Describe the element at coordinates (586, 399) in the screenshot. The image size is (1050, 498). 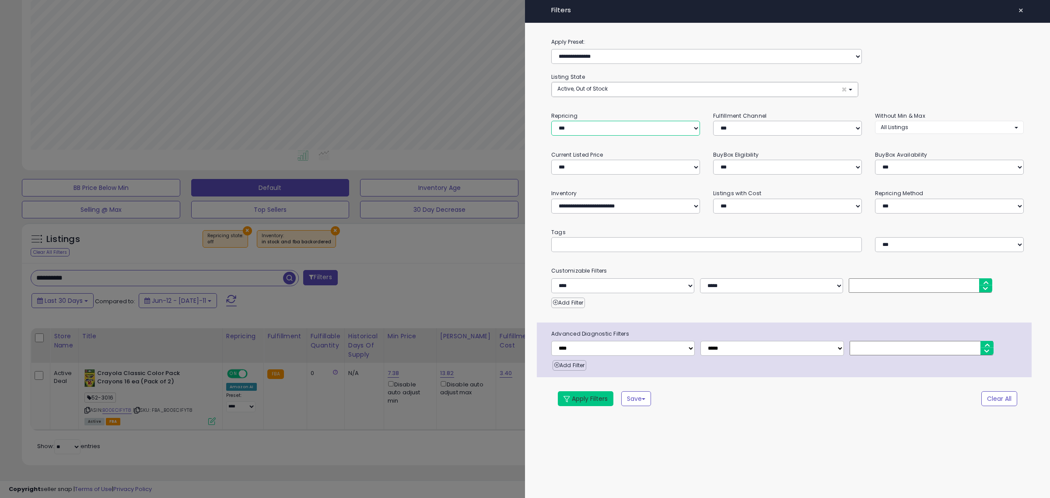
I see `button: Apply Filters` at that location.